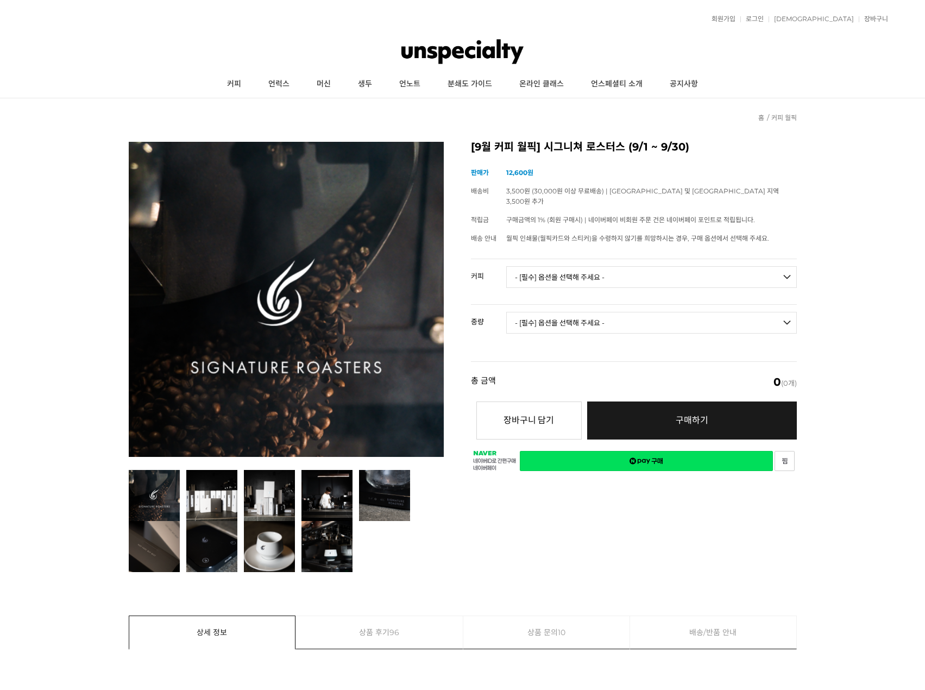 This screenshot has height=690, width=925. I want to click on span: (0개), so click(785, 382).